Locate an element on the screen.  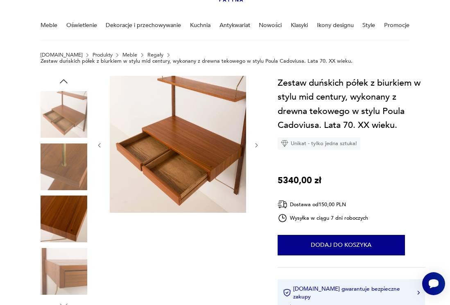
a: Regały is located at coordinates (155, 55).